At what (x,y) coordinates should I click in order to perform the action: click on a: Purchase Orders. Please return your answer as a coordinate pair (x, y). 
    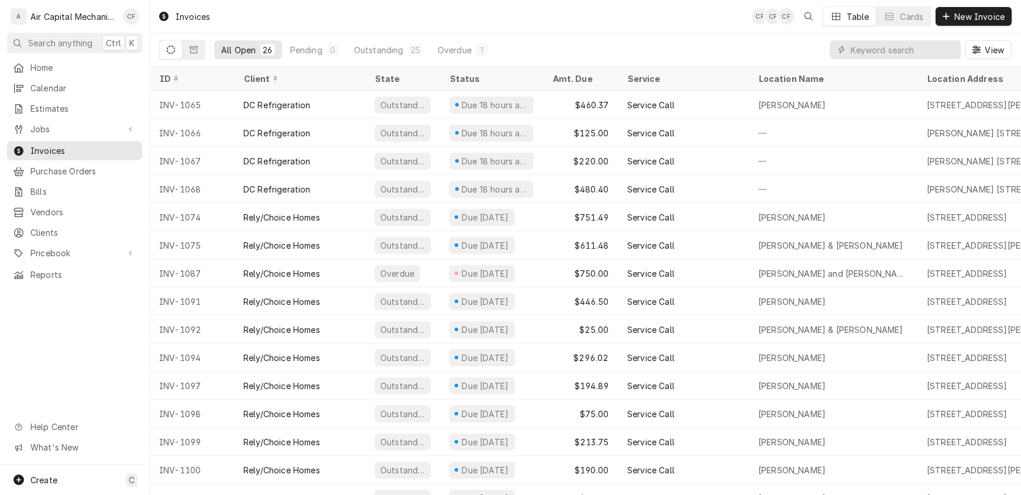
    Looking at the image, I should click on (74, 171).